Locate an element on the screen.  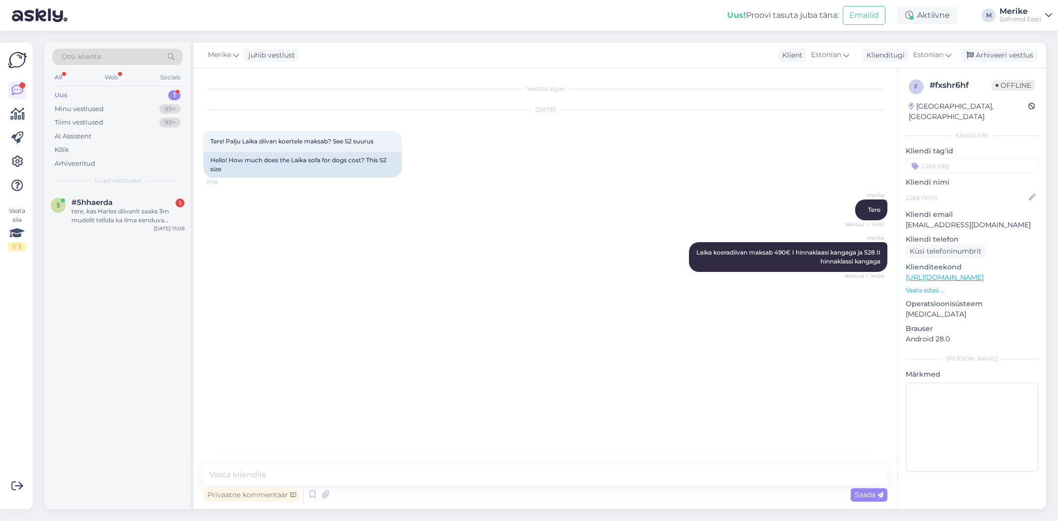
div: Minu vestlused is located at coordinates (79, 109).